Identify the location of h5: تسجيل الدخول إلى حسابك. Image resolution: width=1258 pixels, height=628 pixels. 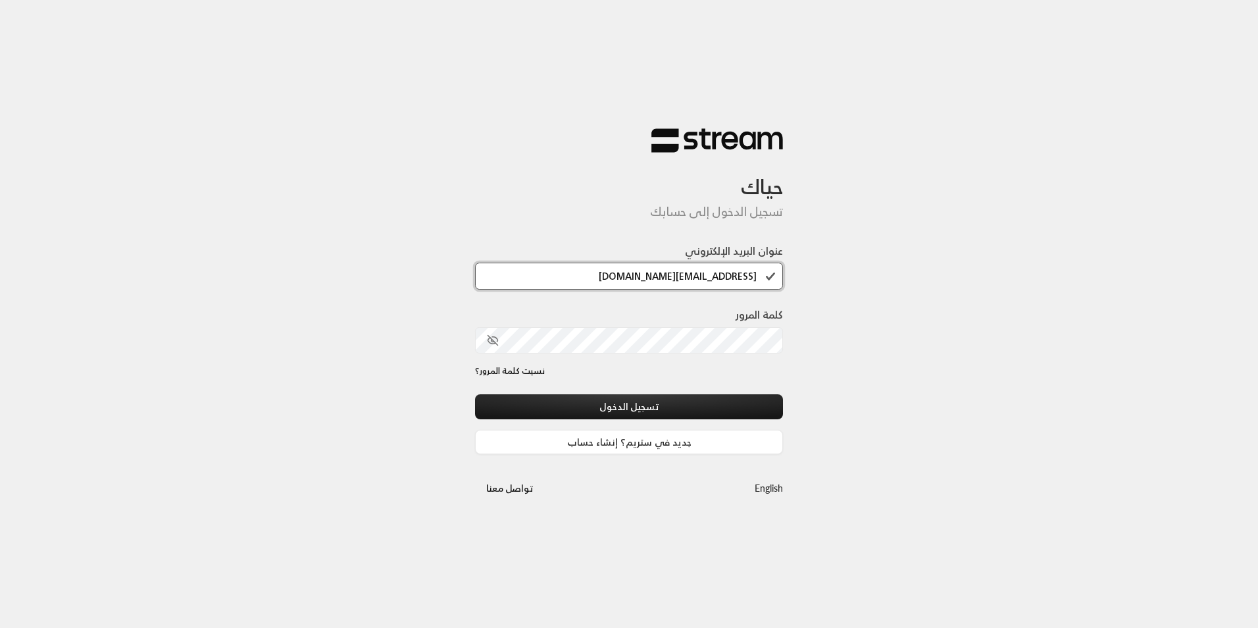
(629, 212).